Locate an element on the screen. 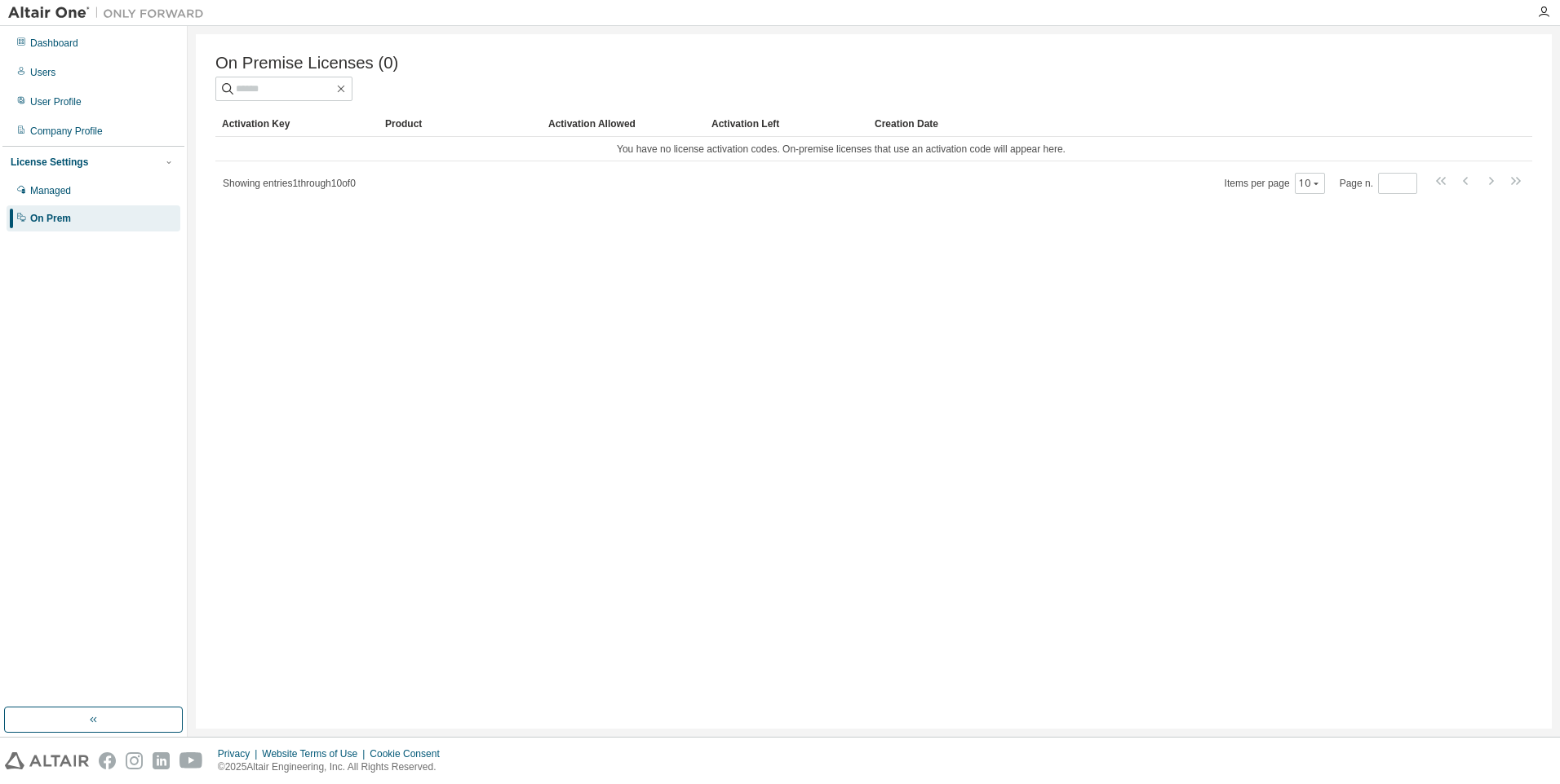  div: Privacy is located at coordinates (240, 754).